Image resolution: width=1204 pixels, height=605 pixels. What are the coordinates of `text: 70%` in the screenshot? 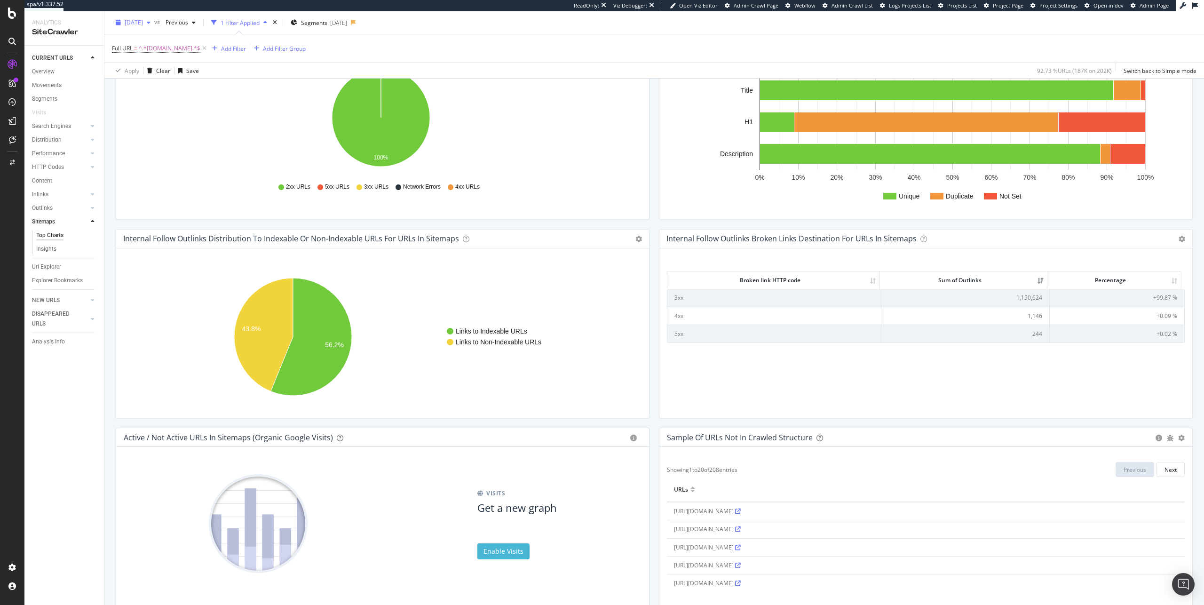 It's located at (1029, 177).